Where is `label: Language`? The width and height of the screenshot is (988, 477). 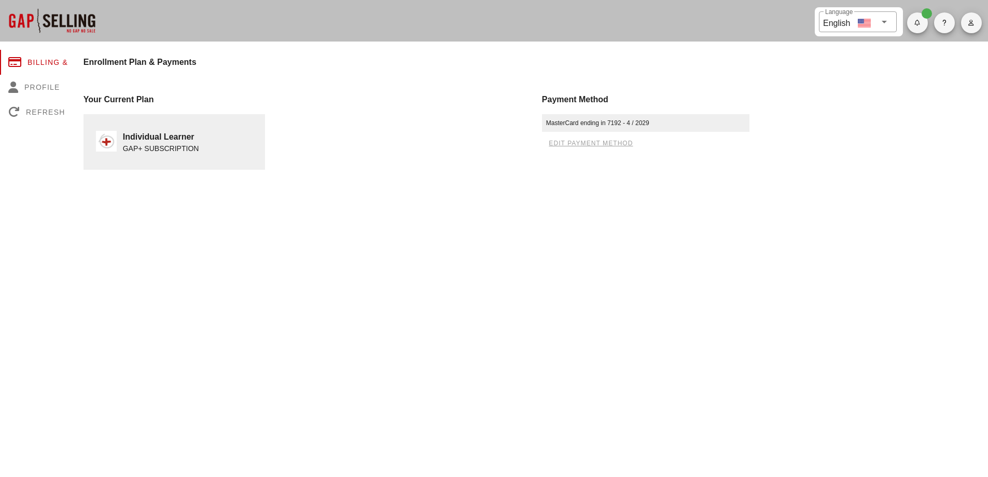 label: Language is located at coordinates (839, 12).